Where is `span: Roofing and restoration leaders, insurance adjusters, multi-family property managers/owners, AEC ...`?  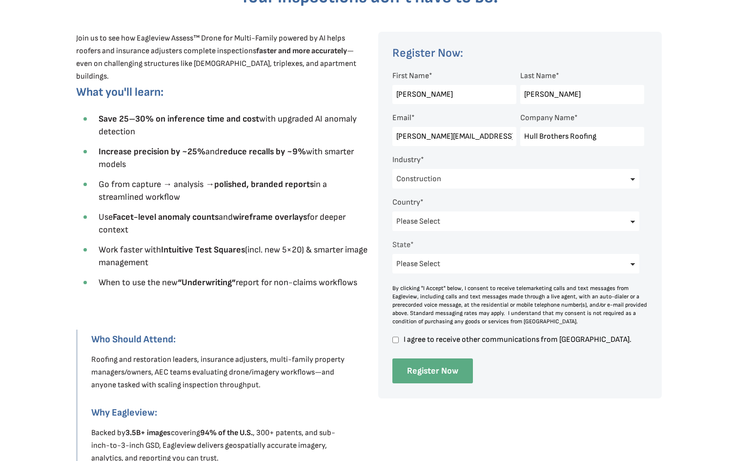
span: Roofing and restoration leaders, insurance adjusters, multi-family property managers/owners, AEC ... is located at coordinates (218, 372).